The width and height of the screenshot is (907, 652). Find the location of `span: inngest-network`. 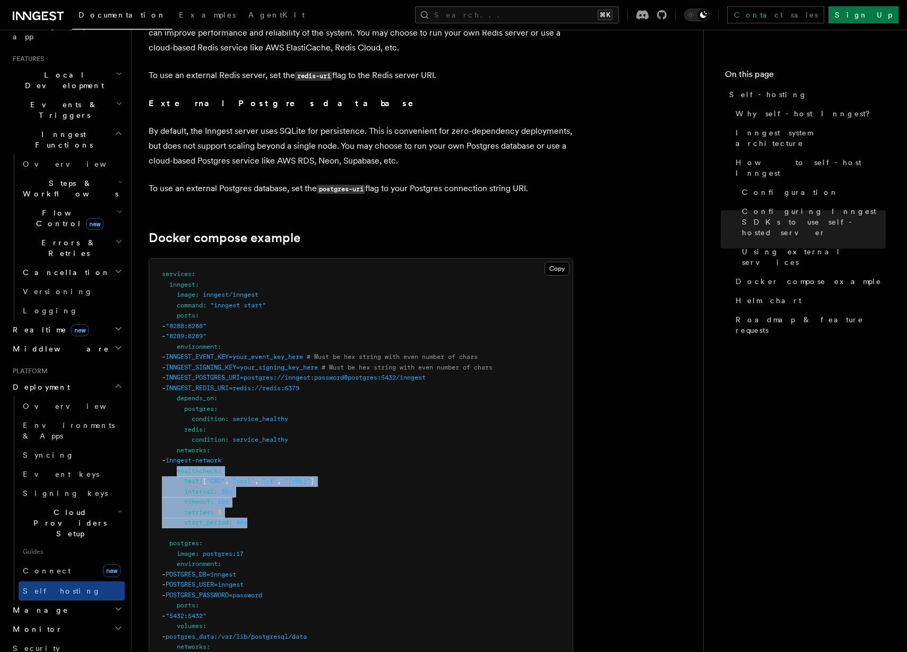

span: inngest-network is located at coordinates (193, 460).